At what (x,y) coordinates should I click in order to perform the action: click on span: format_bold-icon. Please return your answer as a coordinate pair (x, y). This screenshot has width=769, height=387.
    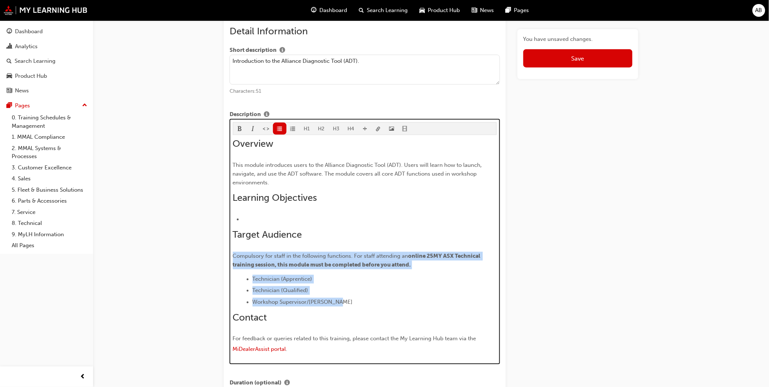
    Looking at the image, I should click on (240, 129).